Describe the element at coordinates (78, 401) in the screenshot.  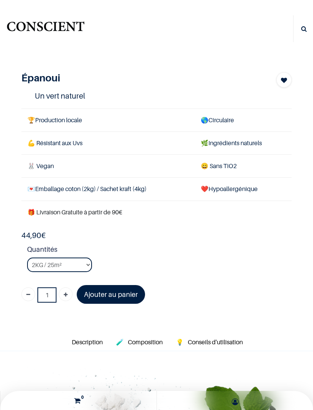
I see `a: 0` at that location.